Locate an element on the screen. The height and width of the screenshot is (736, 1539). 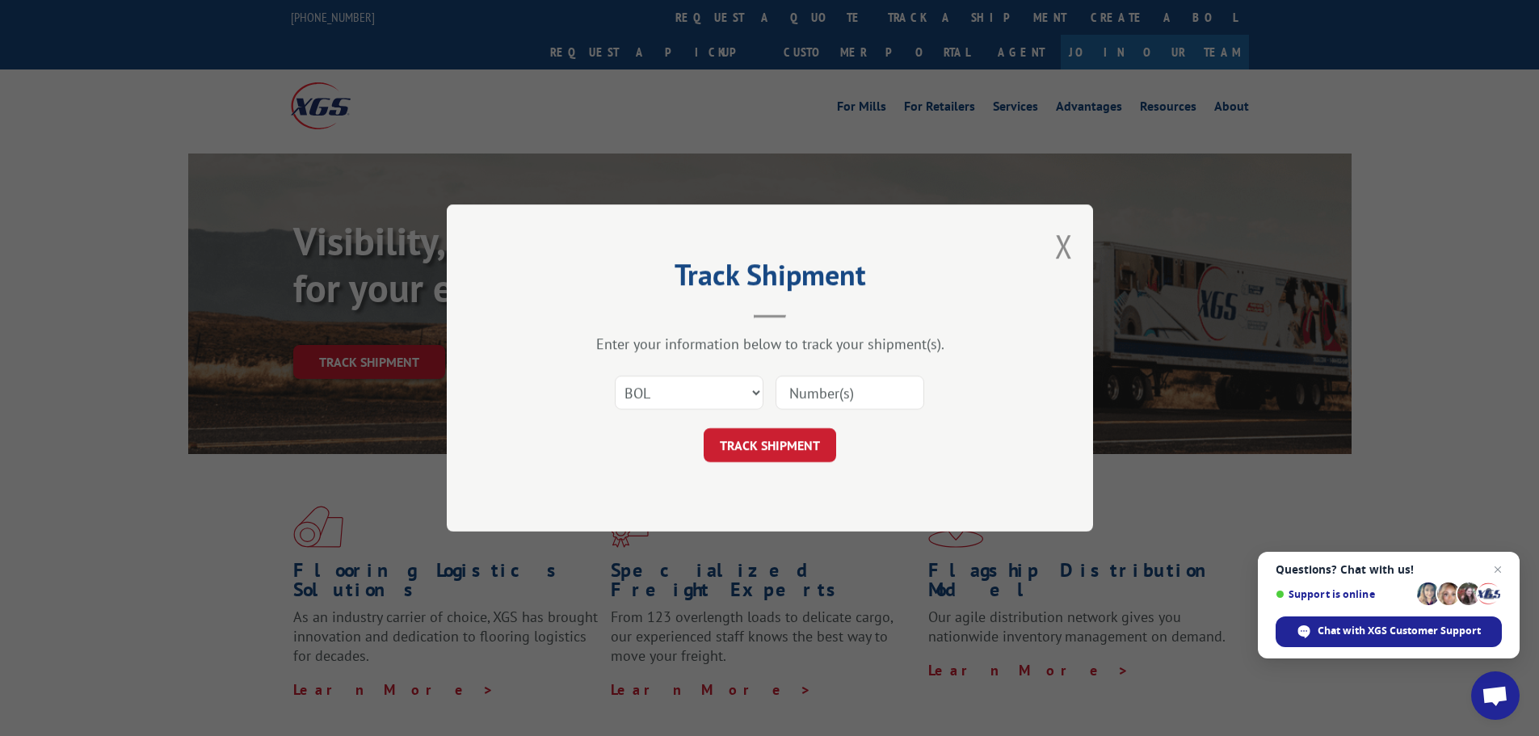
span: Close chat is located at coordinates (1498, 570).